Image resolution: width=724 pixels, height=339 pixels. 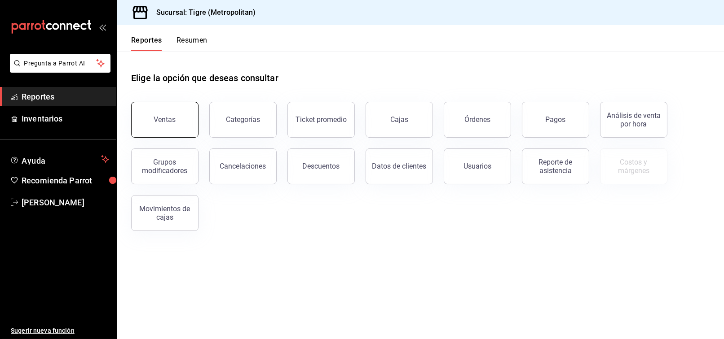 I want to click on button: Pagos, so click(x=555, y=120).